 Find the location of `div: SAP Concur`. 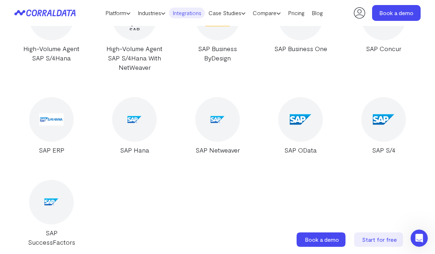

div: SAP Concur is located at coordinates (383, 49).